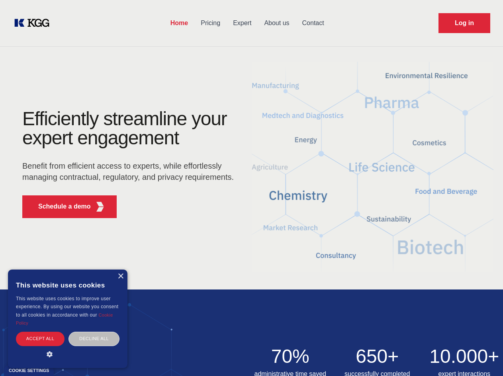 The height and width of the screenshot is (376, 503). What do you see at coordinates (465, 23) in the screenshot?
I see `a: Request Demo` at bounding box center [465, 23].